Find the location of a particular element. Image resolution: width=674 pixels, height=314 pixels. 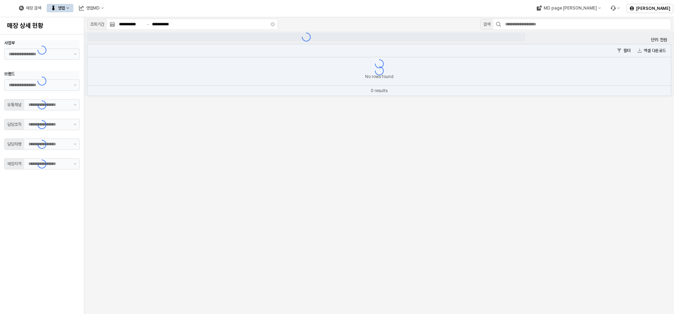

button: Clear is located at coordinates (273, 24).